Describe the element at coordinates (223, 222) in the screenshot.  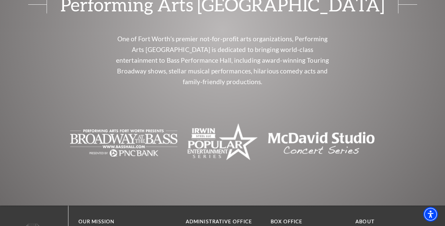
I see `p: Administrative Office` at that location.